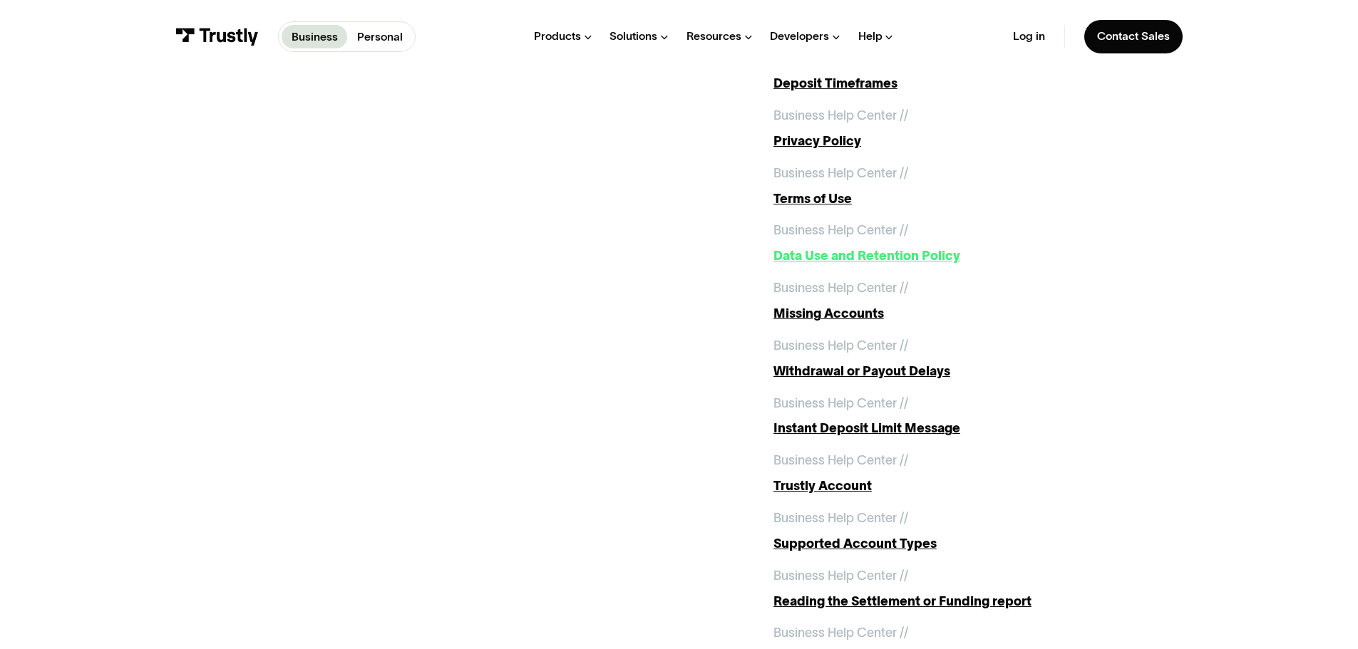 The image size is (1358, 649). I want to click on a: Log in, so click(1029, 36).